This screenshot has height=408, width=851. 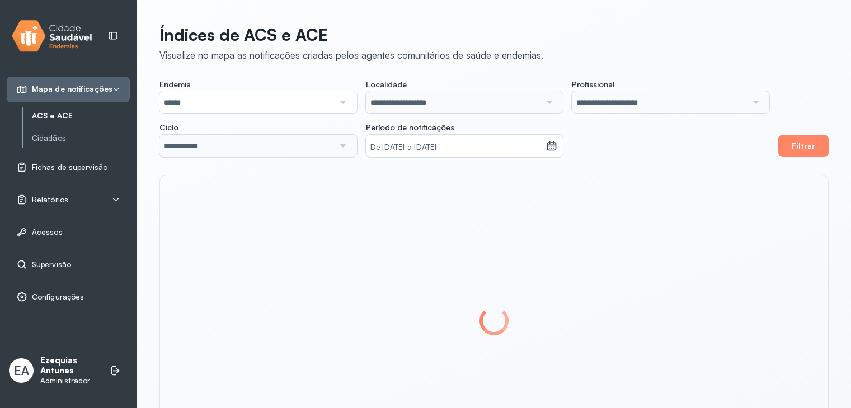 What do you see at coordinates (81, 138) in the screenshot?
I see `a: Cidadãos` at bounding box center [81, 138].